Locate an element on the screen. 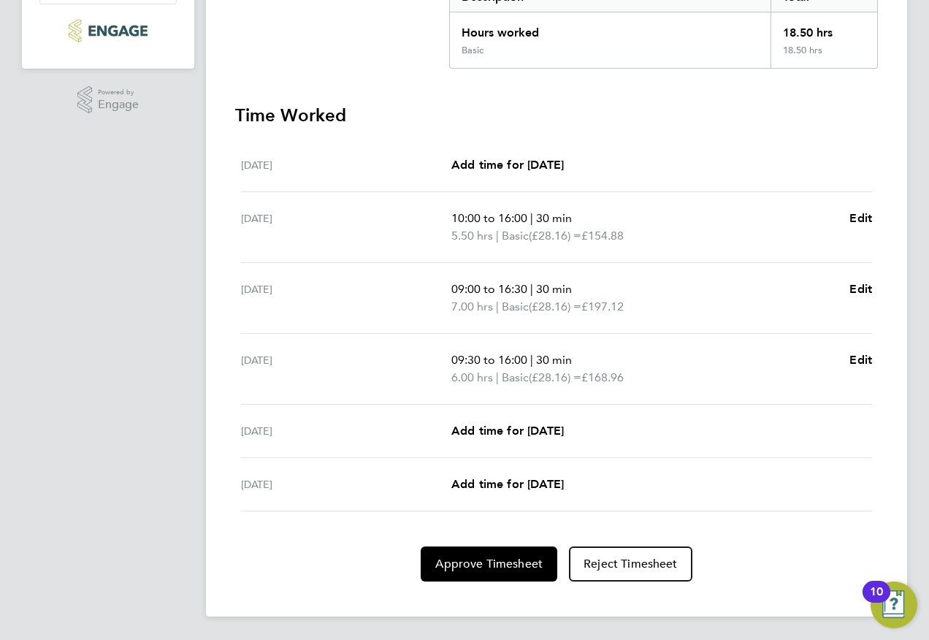 The width and height of the screenshot is (929, 640). div: Basic is located at coordinates (473, 50).